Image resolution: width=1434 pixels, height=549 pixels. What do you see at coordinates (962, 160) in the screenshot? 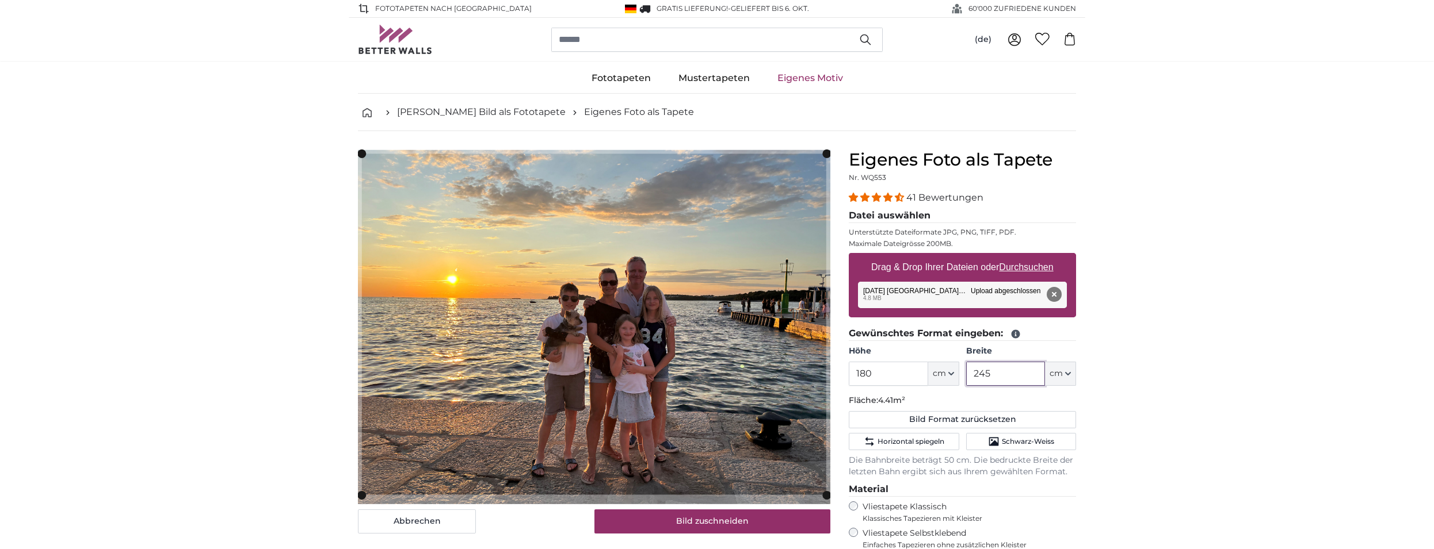
I see `h1: Eigenes Foto als Tapete` at bounding box center [962, 160].